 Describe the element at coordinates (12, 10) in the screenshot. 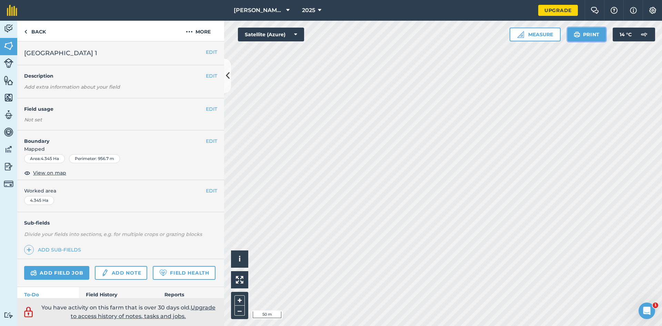

I see `img: fieldmargin Logo` at that location.